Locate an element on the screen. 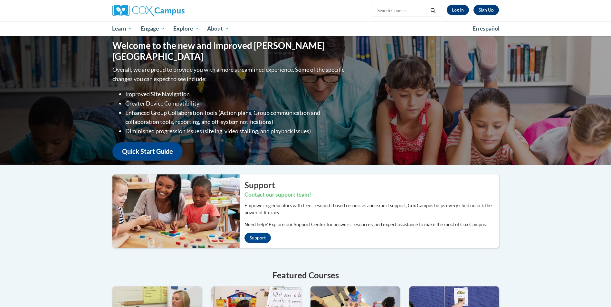  button: Search is located at coordinates (433, 11).